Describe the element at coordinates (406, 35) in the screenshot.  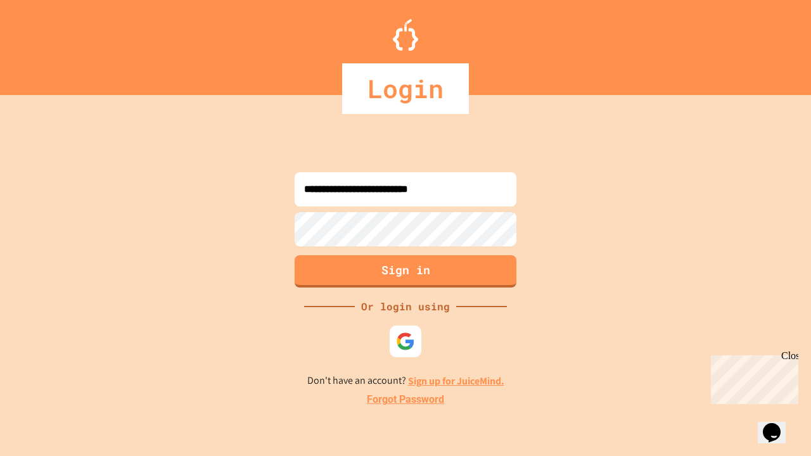
I see `img: Logo.svg` at that location.